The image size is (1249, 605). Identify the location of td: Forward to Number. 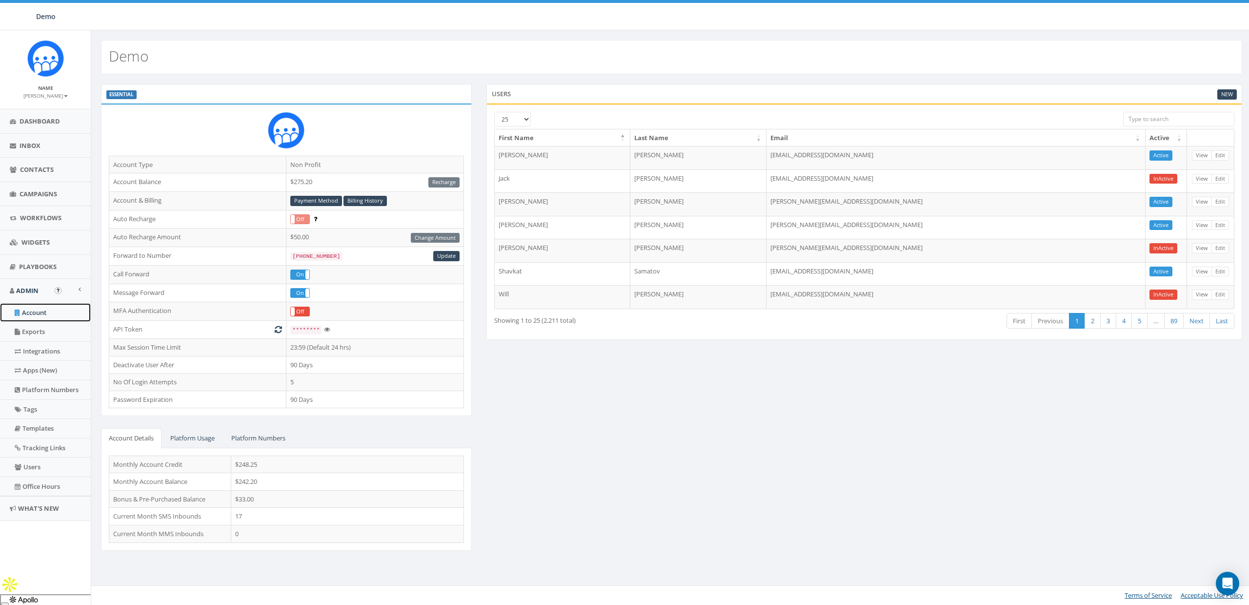
(198, 256).